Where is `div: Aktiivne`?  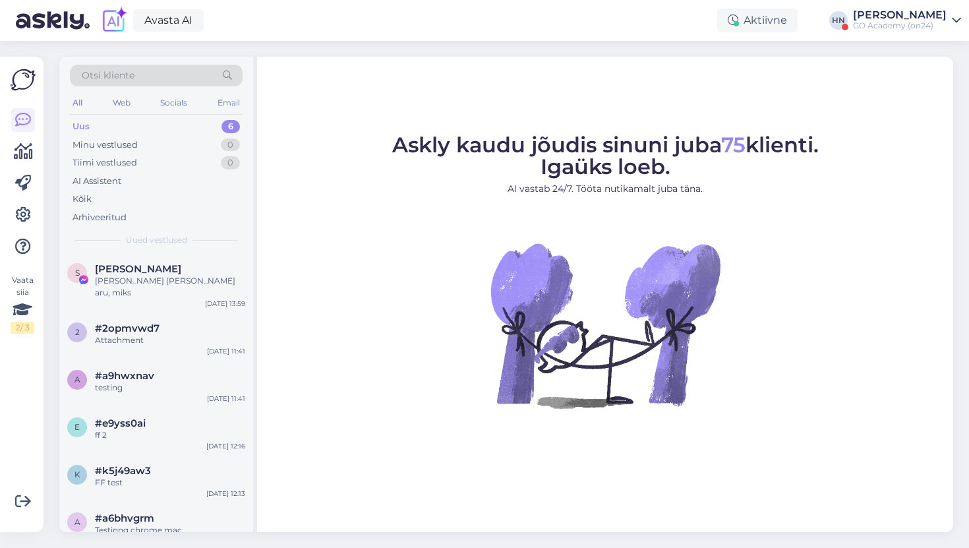
div: Aktiivne is located at coordinates (758, 20).